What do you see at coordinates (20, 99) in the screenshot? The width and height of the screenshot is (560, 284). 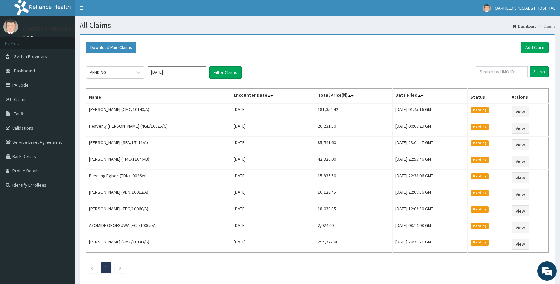 I see `span: Claims` at bounding box center [20, 99].